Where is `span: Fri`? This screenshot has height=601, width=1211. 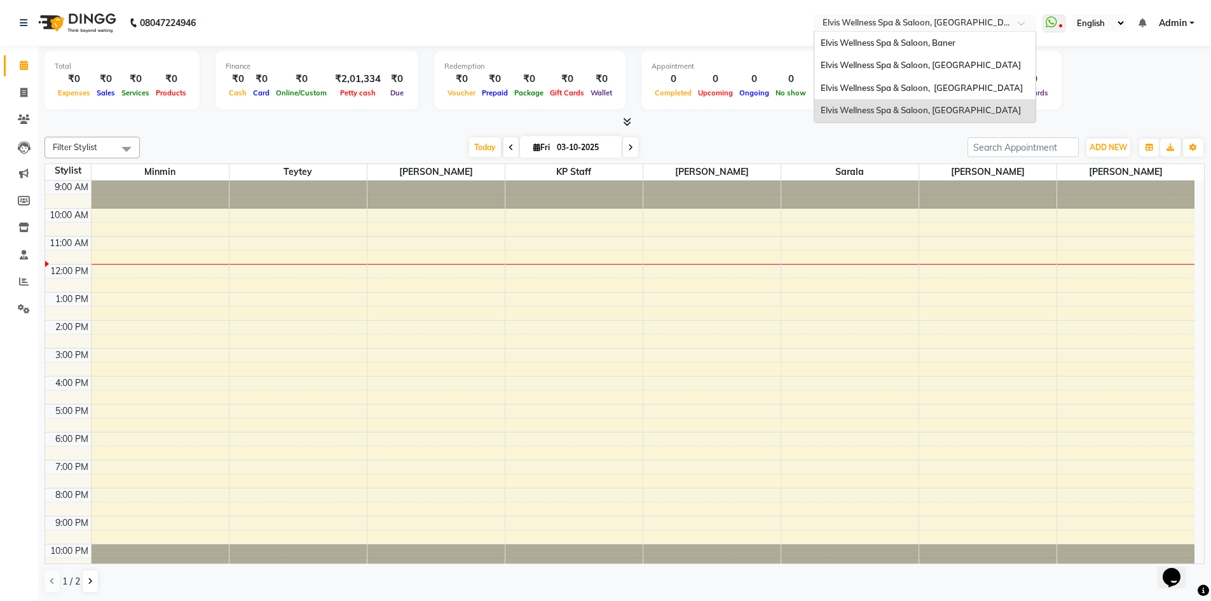
span: Fri is located at coordinates (542, 147).